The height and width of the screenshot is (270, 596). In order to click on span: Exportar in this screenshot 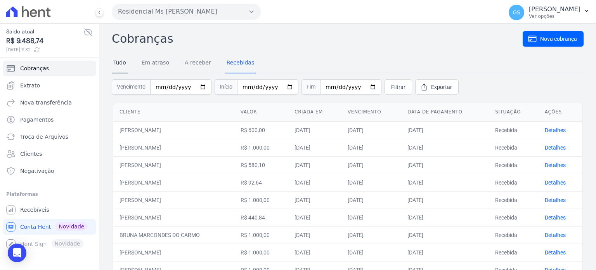, I will do `click(442, 87)`.